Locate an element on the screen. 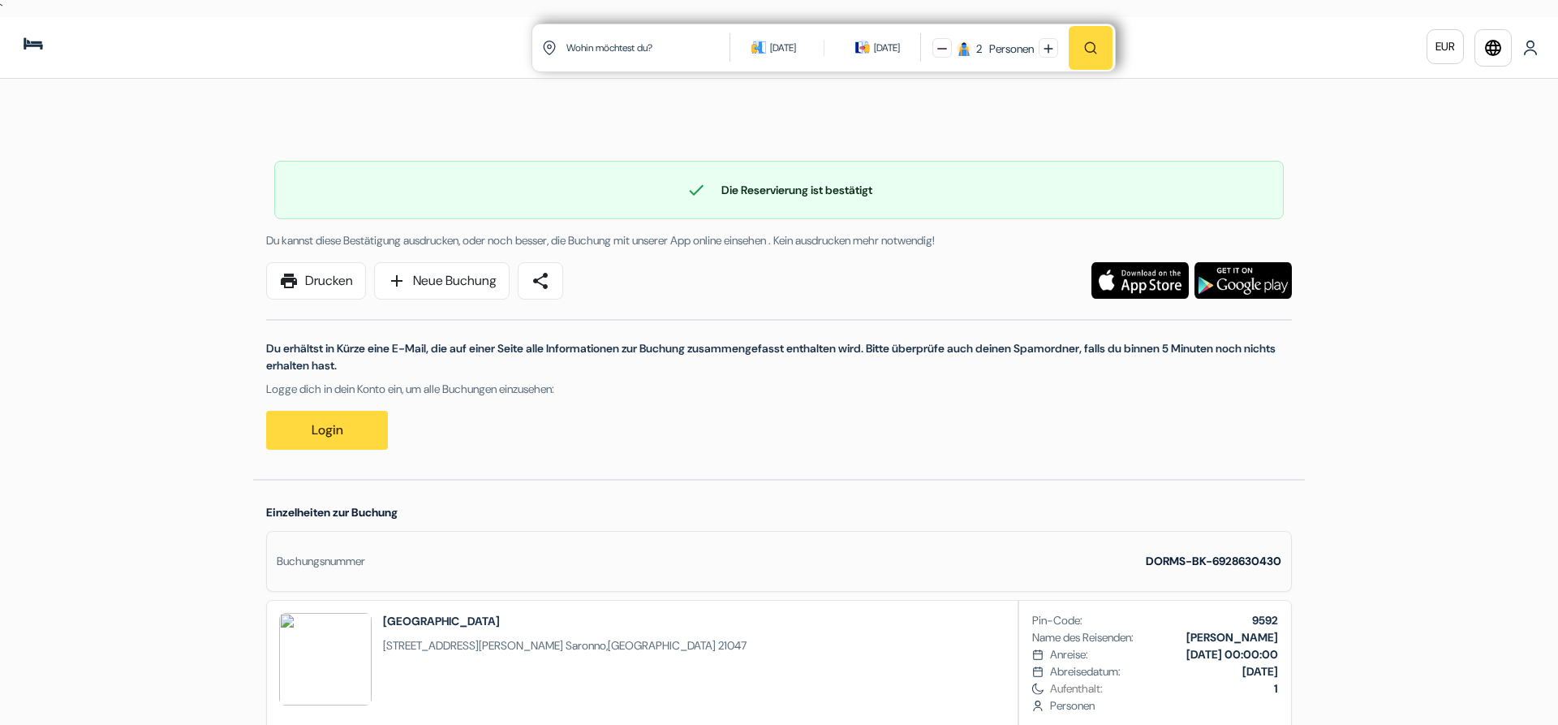 Image resolution: width=1558 pixels, height=725 pixels. img: minus is located at coordinates (942, 49).